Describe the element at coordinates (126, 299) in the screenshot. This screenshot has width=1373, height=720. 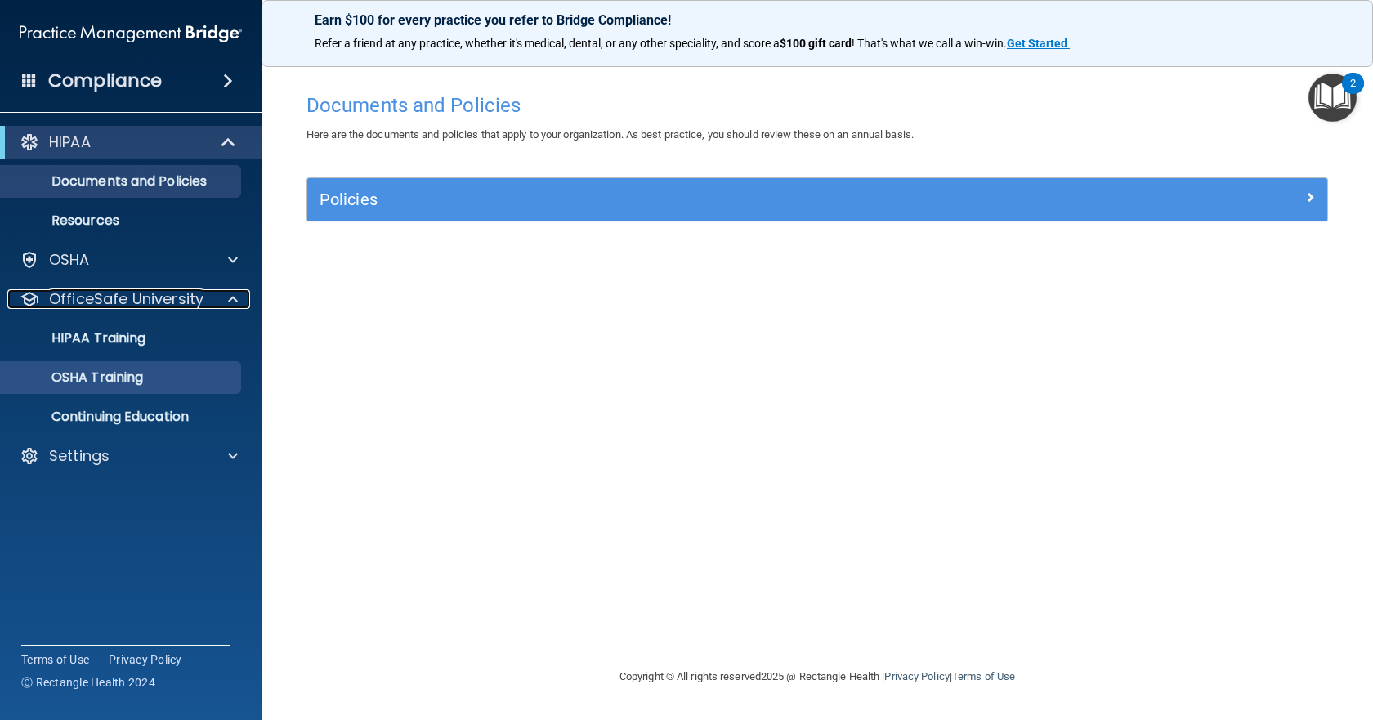
I see `p: OfficeSafe University` at that location.